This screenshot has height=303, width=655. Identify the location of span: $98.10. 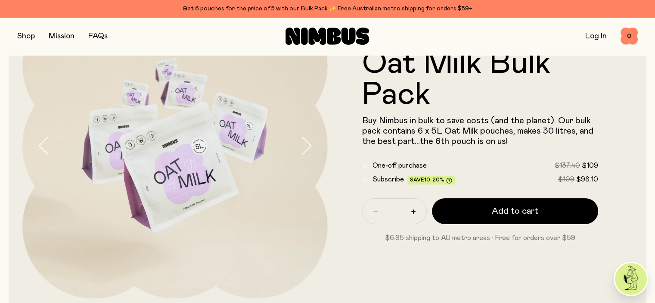
(587, 179).